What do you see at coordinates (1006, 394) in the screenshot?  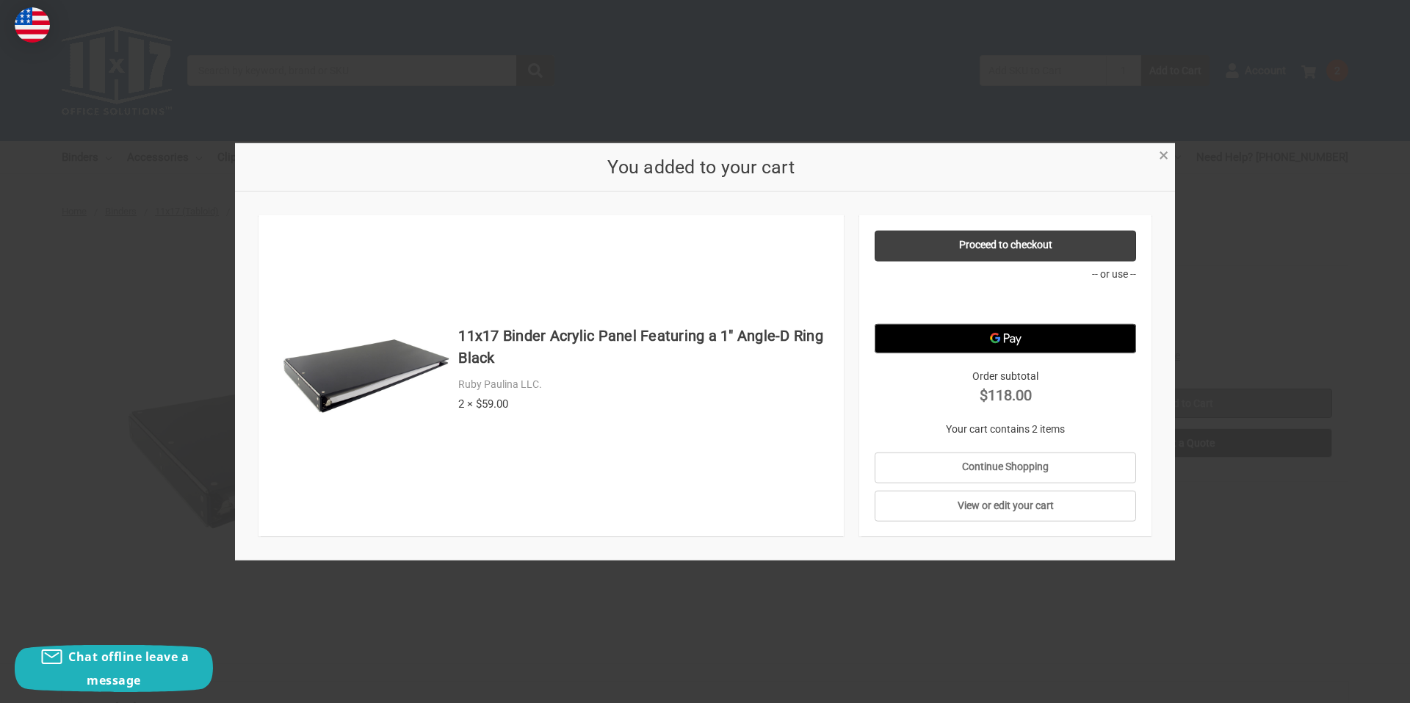 I see `strong: $118.00` at bounding box center [1006, 394].